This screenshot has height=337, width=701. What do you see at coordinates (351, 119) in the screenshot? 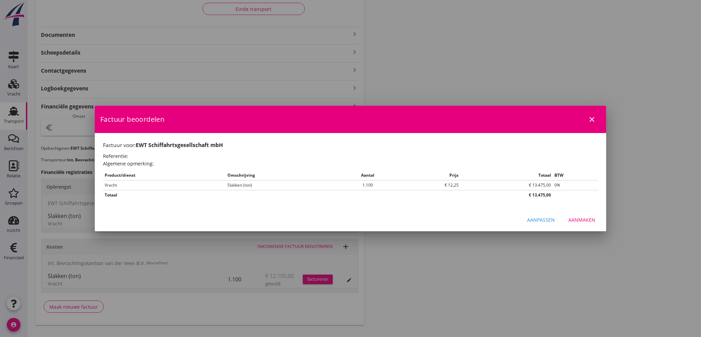
I see `div: Factuur beoordelen` at bounding box center [351, 119].